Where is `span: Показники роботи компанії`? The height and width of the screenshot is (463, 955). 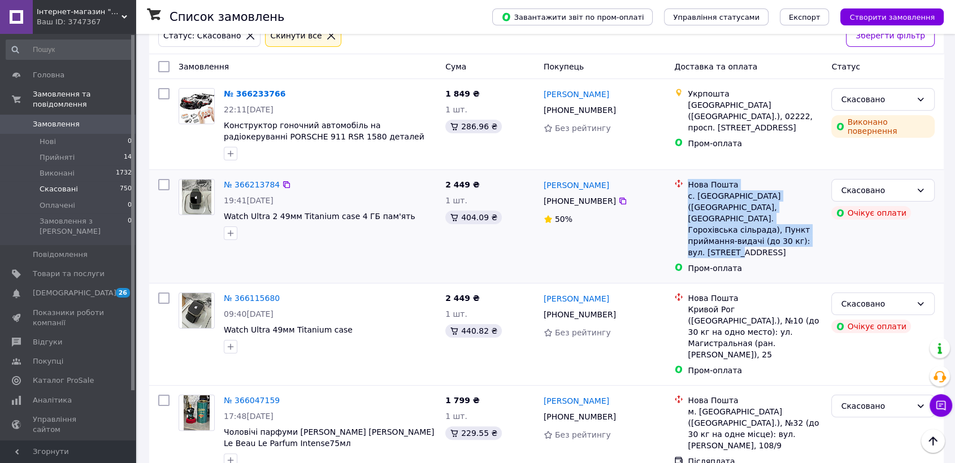
span: Показники роботи компанії is located at coordinates (68, 318).